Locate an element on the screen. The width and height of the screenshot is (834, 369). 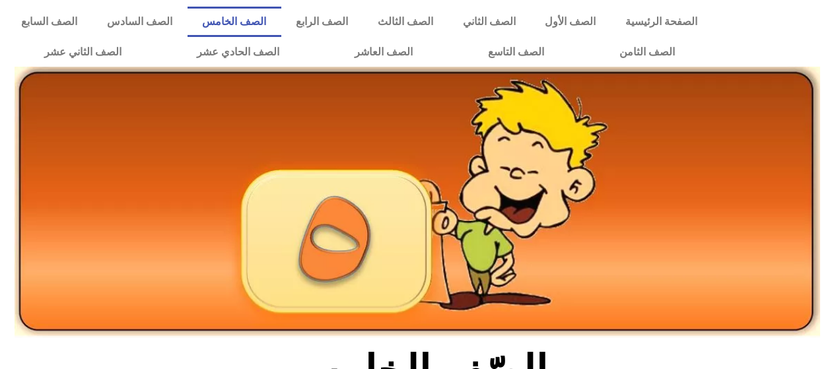
a: الصف الحادي عشر is located at coordinates (238, 52).